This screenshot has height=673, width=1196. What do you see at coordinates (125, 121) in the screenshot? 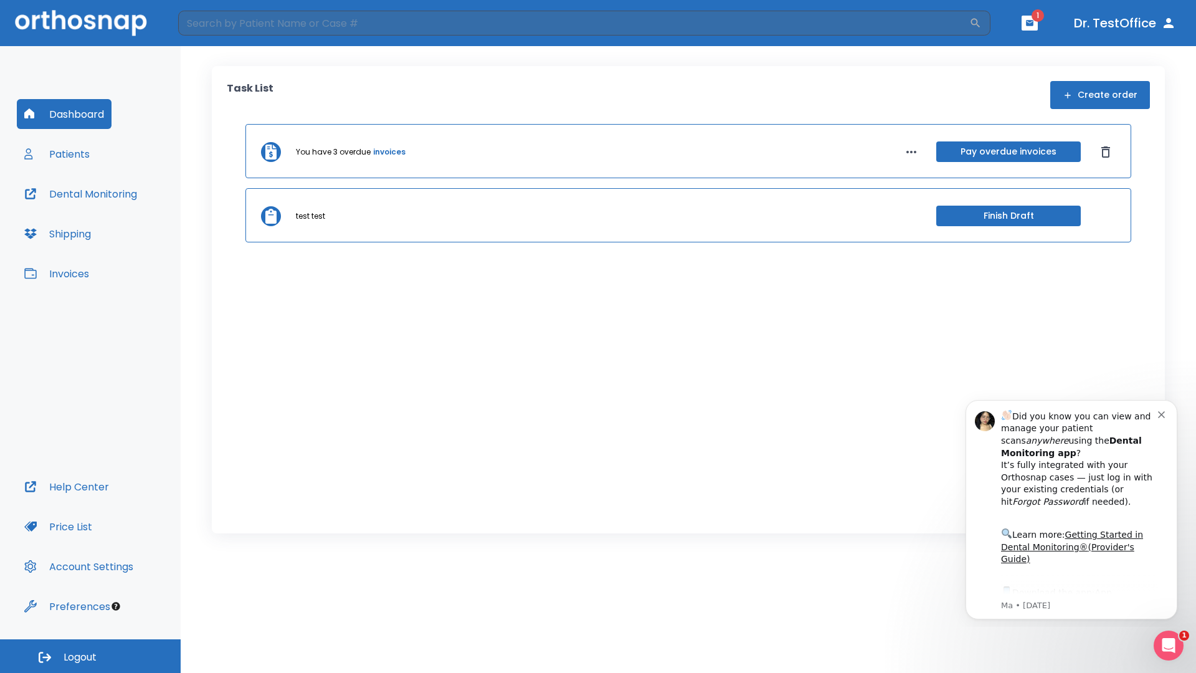
I see `div: message notification from Ma, 7w ago. 👋🏻 Did you know you can view and manage your patient scans ...` at bounding box center [125, 121].